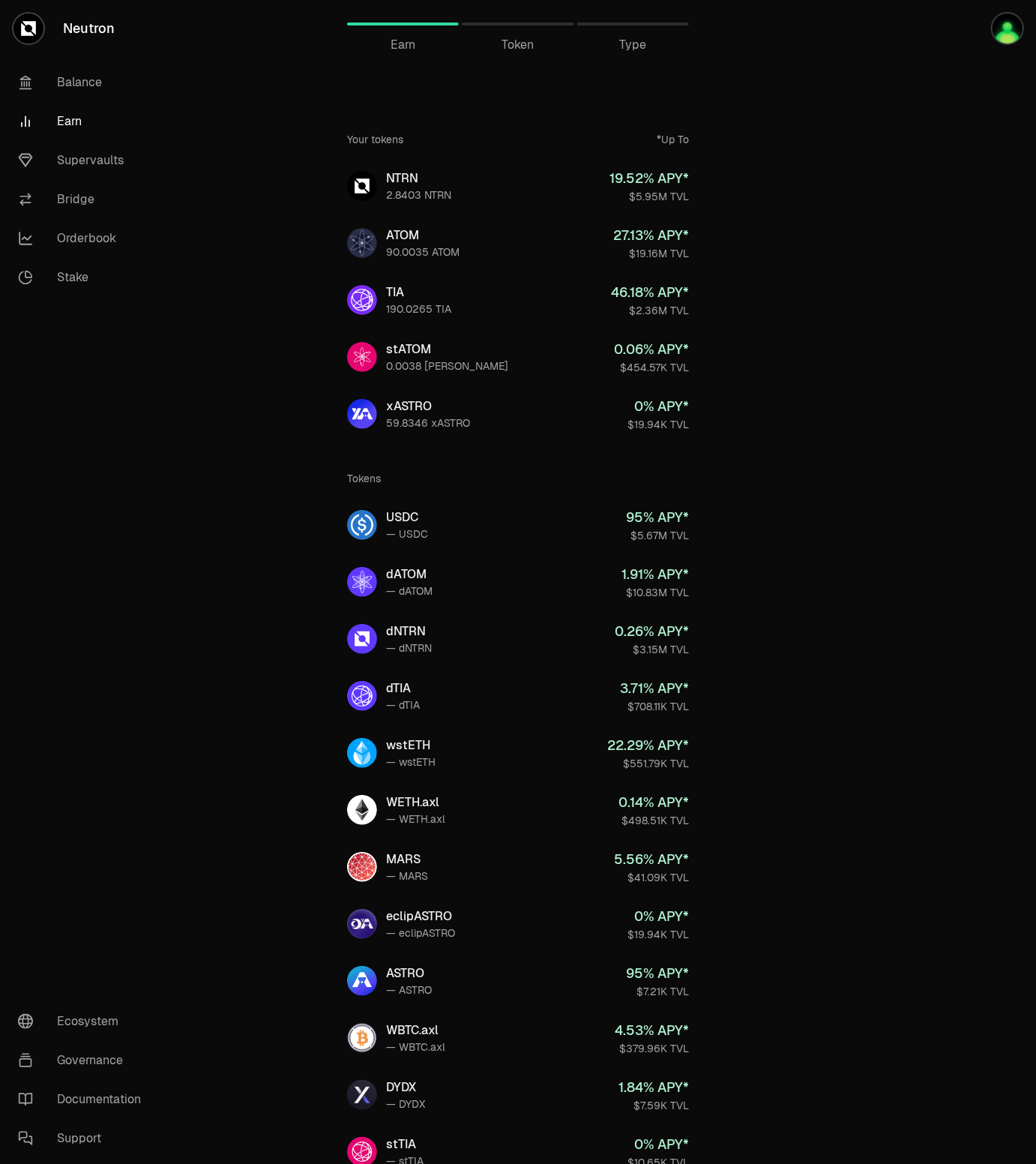 The image size is (1036, 1164). Describe the element at coordinates (654, 802) in the screenshot. I see `div: 0.14 % APY*` at that location.